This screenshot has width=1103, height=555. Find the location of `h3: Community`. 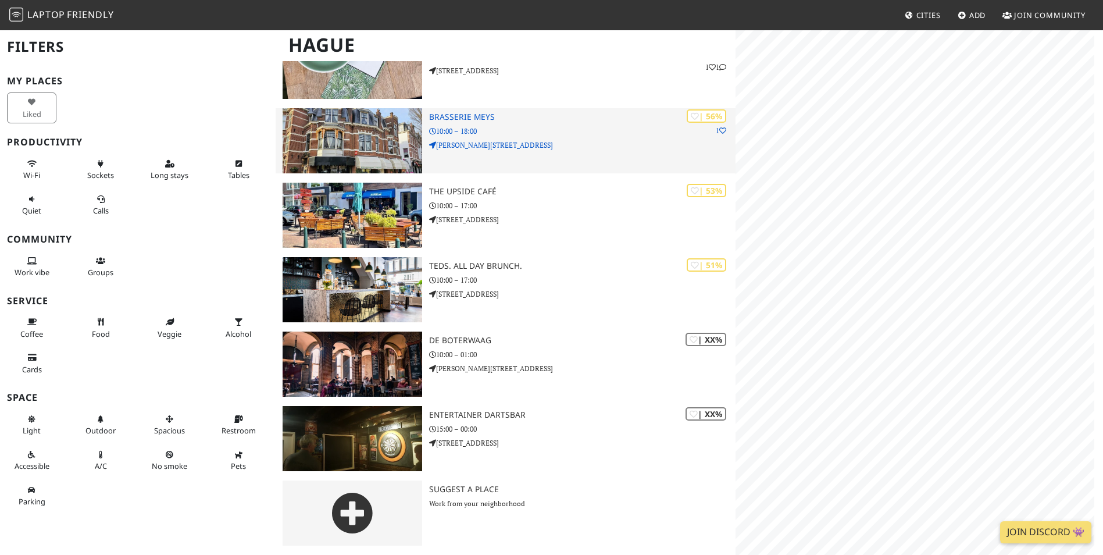

h3: Community is located at coordinates (138, 239).